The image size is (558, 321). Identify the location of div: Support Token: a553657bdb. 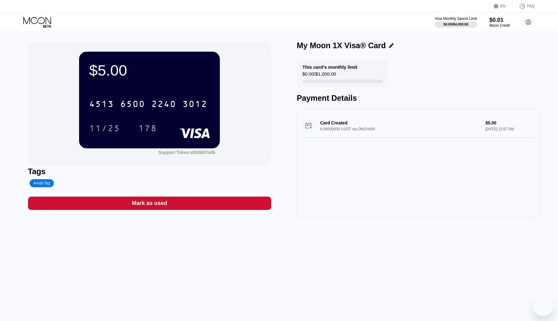
(187, 153).